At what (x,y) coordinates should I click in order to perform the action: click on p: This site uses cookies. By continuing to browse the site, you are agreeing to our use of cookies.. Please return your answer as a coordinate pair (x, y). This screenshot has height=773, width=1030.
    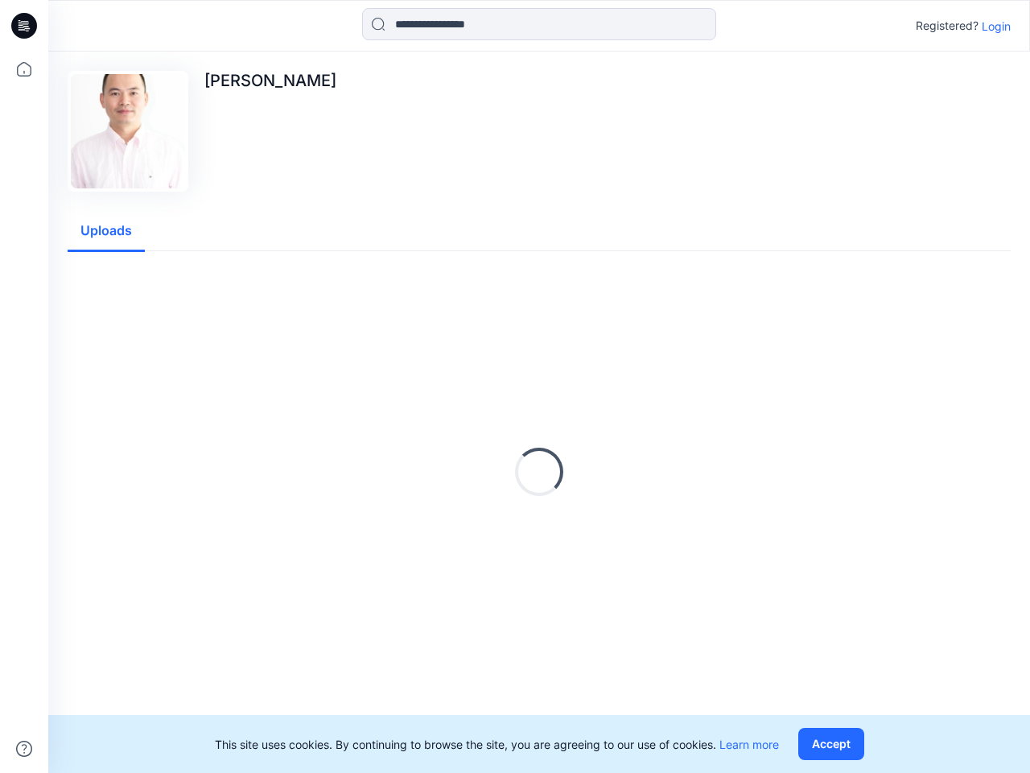
    Looking at the image, I should click on (497, 744).